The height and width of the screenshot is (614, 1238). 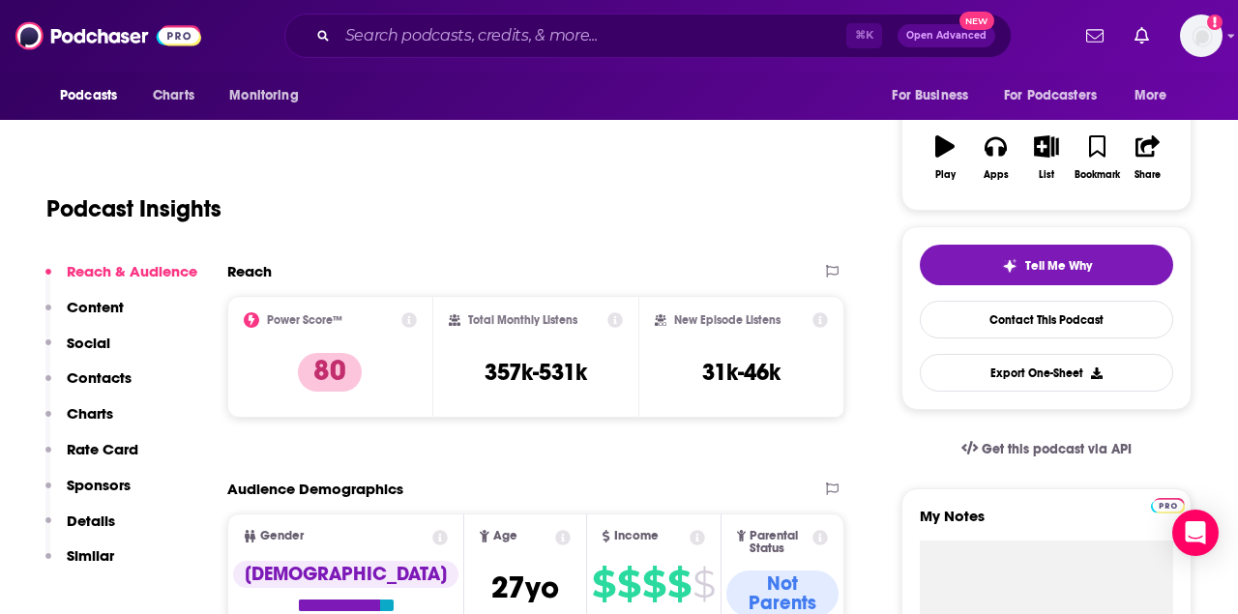 What do you see at coordinates (522, 320) in the screenshot?
I see `h2: Total Monthly Listens` at bounding box center [522, 320].